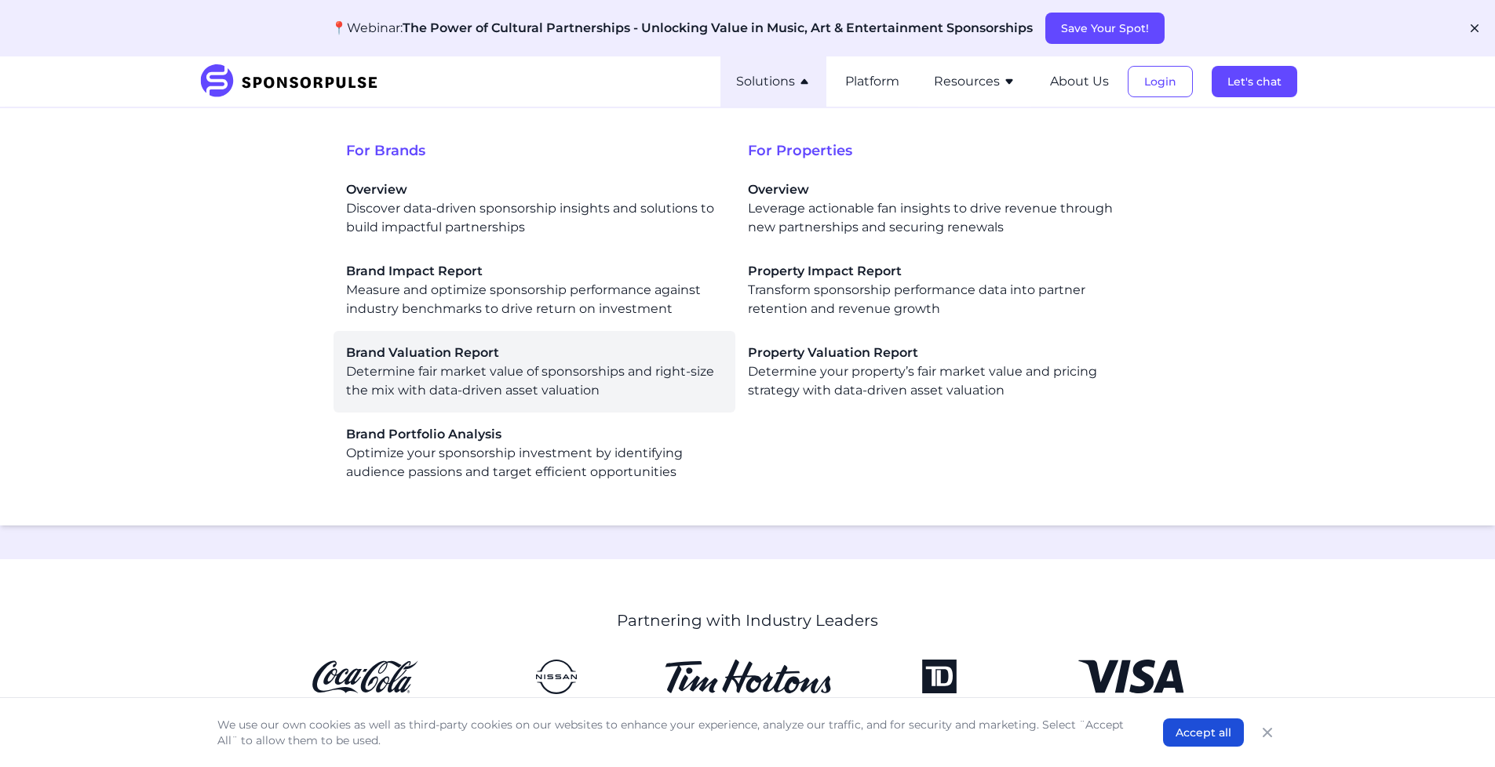 The width and height of the screenshot is (1495, 767). Describe the element at coordinates (717, 27) in the screenshot. I see `span: The Power of Cultural Partnerships - Unlocking Value in Music, Art & Entertainment Sponsorships` at that location.